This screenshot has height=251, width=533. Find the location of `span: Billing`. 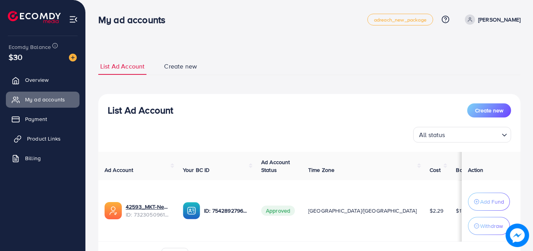

span: Billing is located at coordinates (33, 158).